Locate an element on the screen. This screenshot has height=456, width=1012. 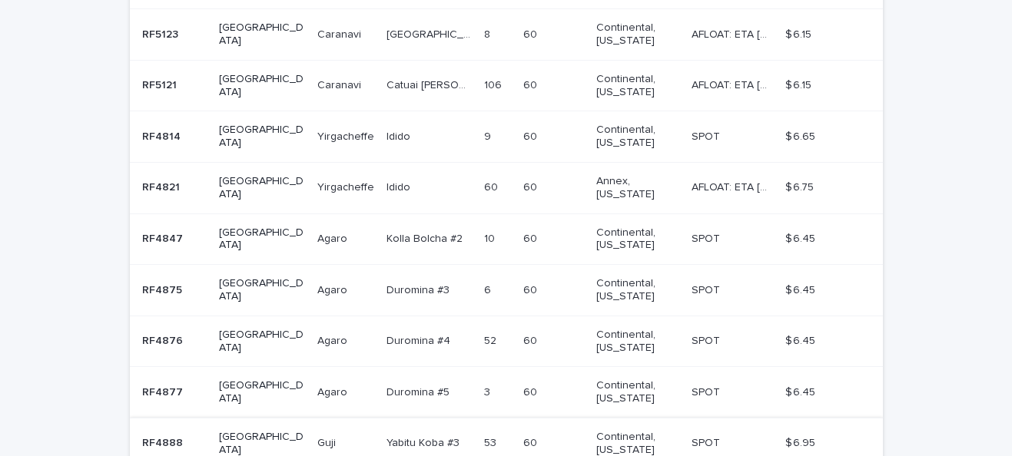
p: 10 is located at coordinates (491, 237).